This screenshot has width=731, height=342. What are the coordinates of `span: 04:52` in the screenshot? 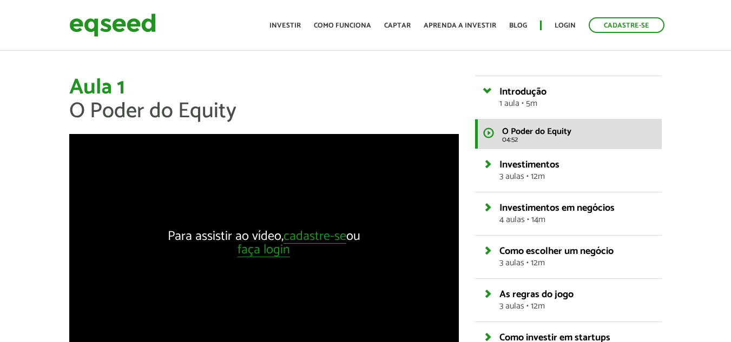 It's located at (578, 140).